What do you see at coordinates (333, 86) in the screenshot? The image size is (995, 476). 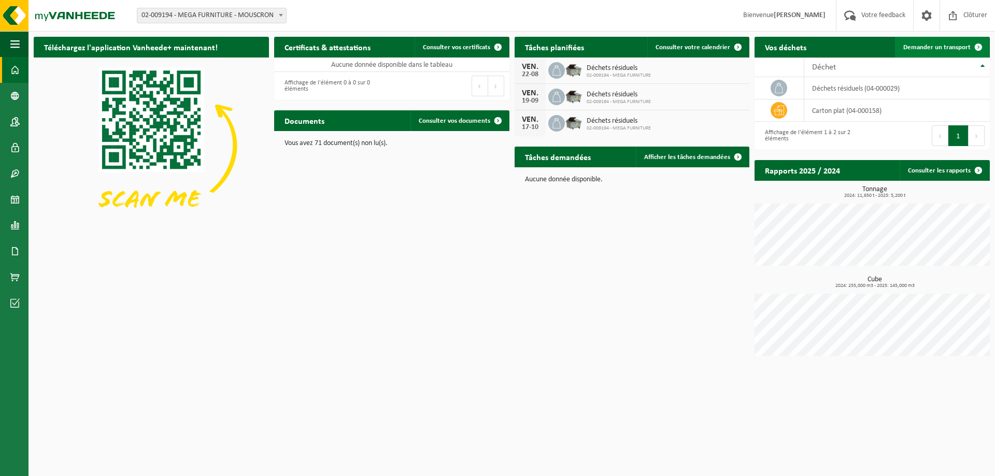 I see `div: Affichage de l'élément 0 à 0 sur 0 éléments` at bounding box center [333, 86].